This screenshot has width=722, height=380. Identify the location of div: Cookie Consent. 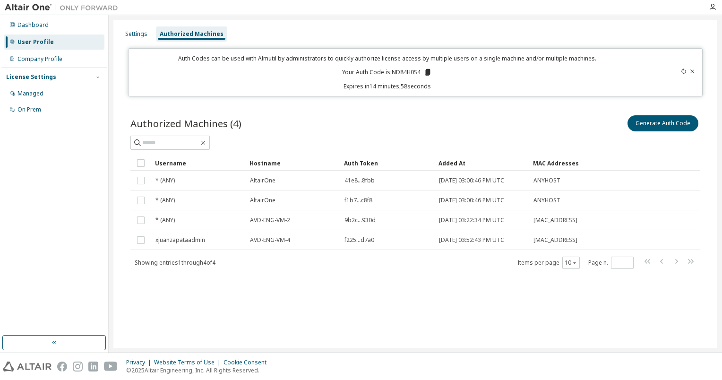
(248, 362).